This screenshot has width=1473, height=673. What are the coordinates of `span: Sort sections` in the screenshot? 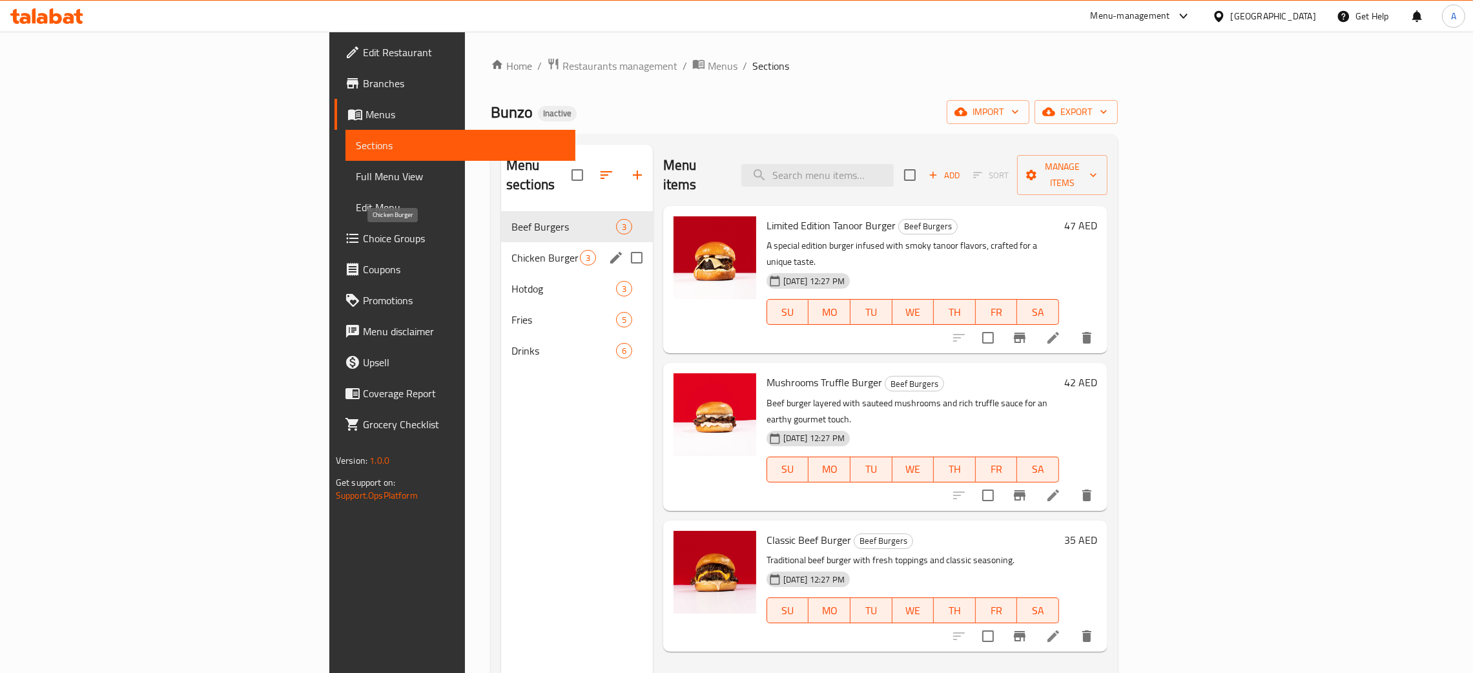 It's located at (607, 175).